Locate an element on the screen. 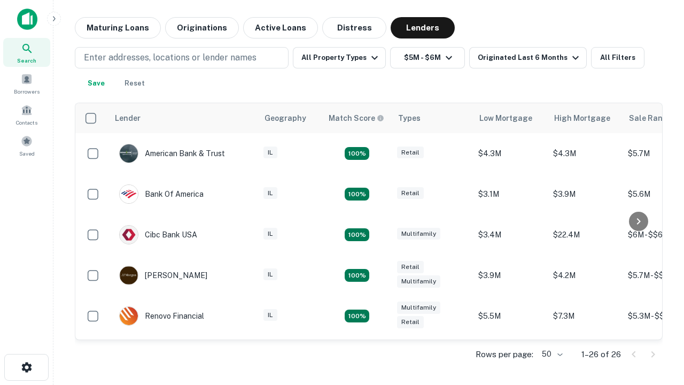  th: Capitalize uses an advanced AI algorithm to match your search with the best lender. The match sco... is located at coordinates (357, 118).